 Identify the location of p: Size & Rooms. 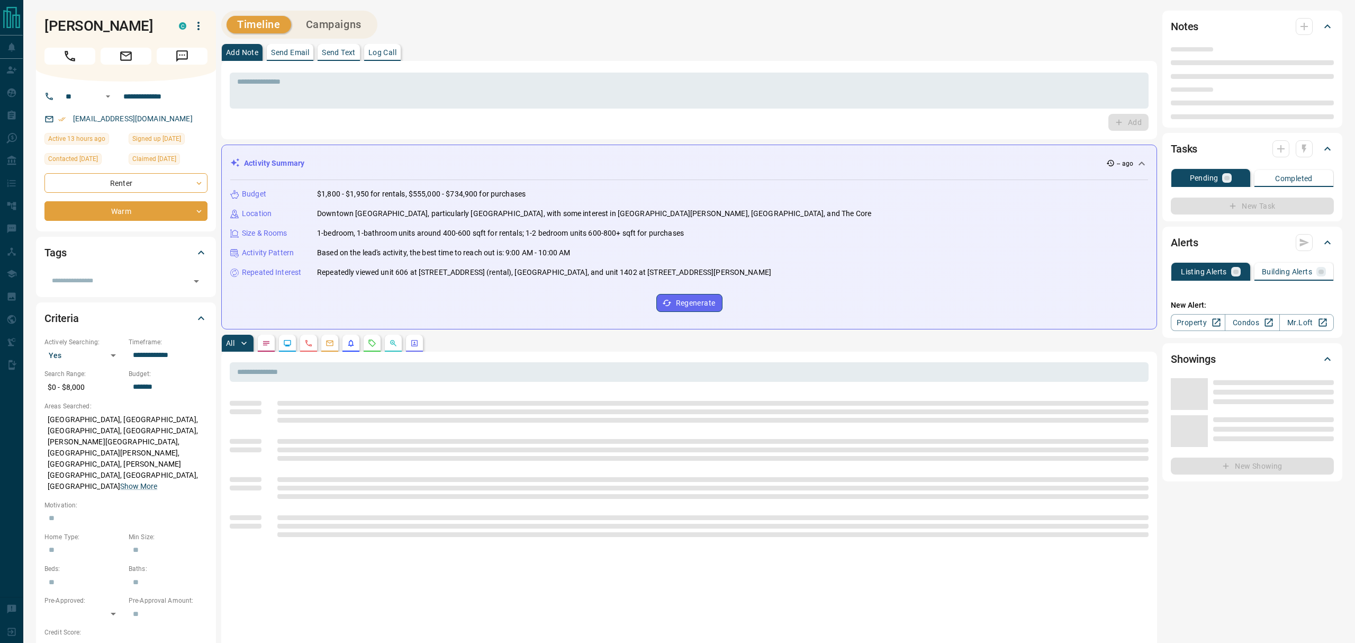
(265, 233).